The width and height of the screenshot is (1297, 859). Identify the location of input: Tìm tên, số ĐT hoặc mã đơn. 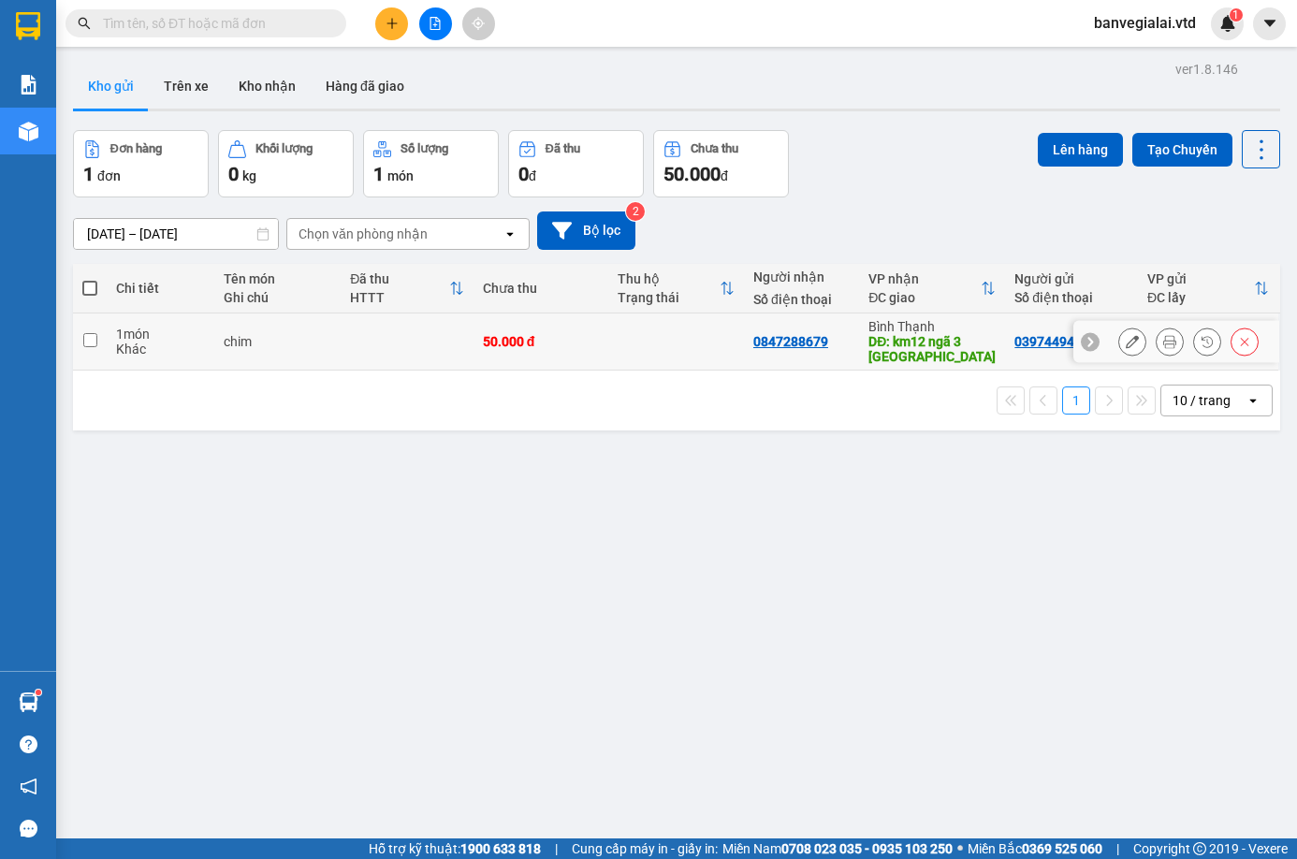
(213, 23).